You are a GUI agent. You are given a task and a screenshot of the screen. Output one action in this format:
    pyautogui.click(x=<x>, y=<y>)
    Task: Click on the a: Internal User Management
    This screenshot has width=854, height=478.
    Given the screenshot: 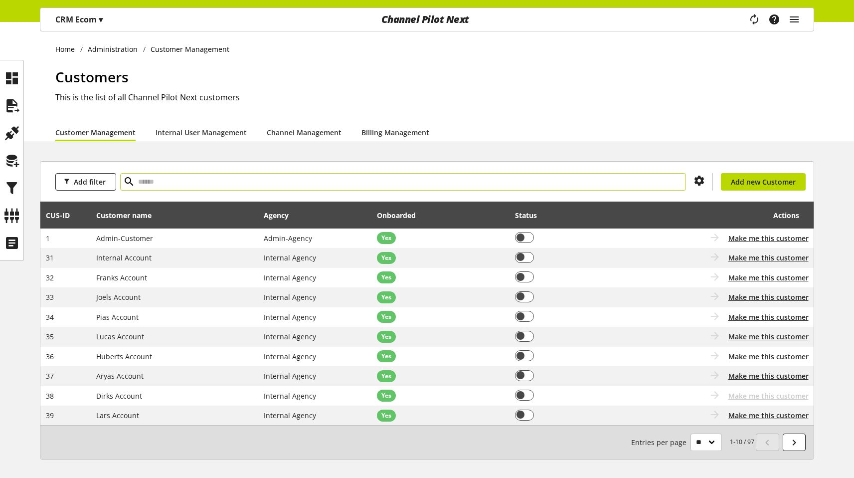 What is the action you would take?
    pyautogui.click(x=201, y=132)
    